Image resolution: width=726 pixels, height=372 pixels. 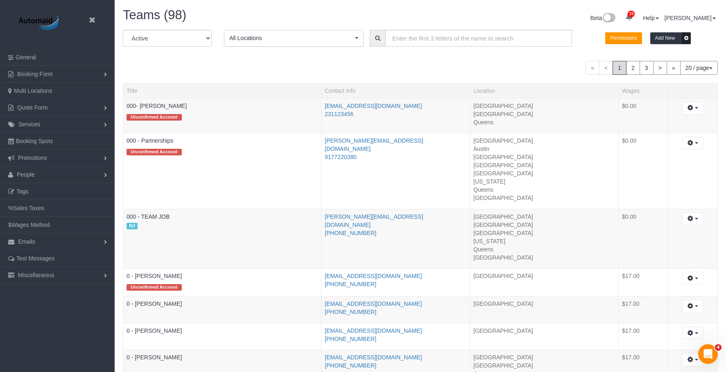 What do you see at coordinates (650, 18) in the screenshot?
I see `a: Help` at bounding box center [650, 18].